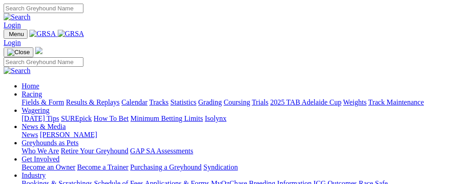  I want to click on a: Tracks, so click(159, 102).